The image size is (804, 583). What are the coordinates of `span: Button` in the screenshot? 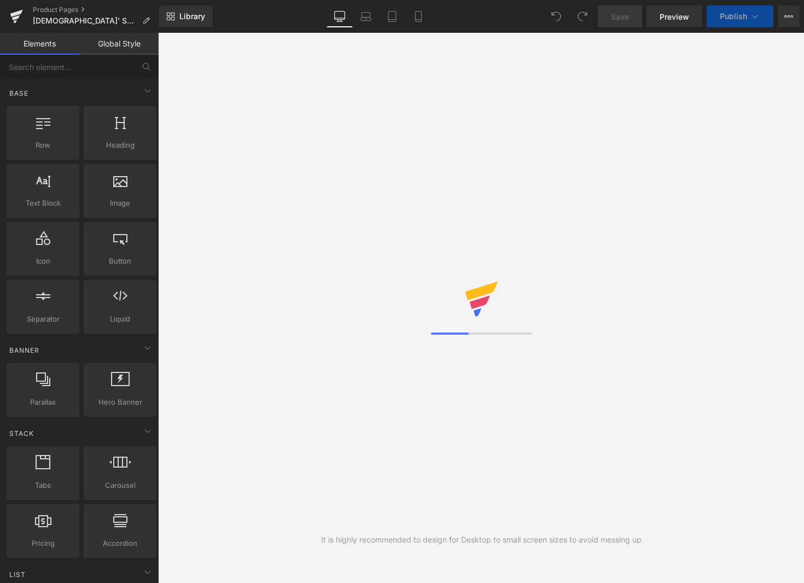 It's located at (120, 261).